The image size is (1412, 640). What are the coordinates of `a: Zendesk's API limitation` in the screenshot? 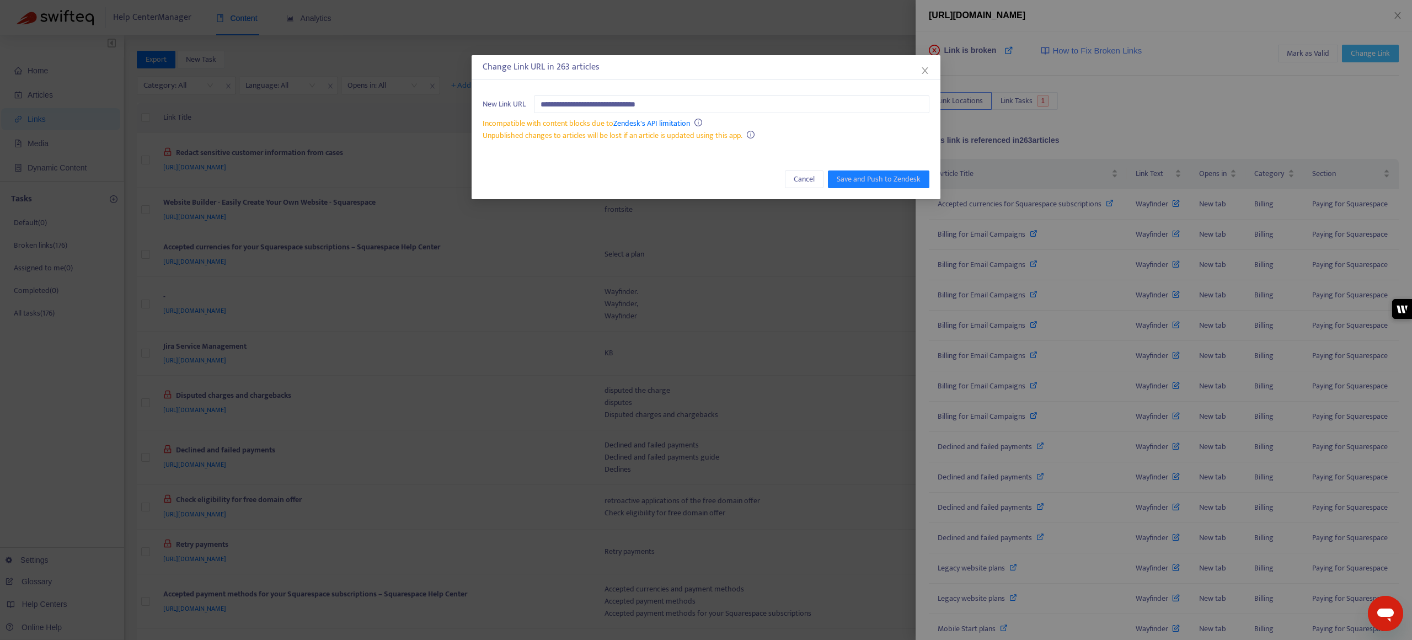 It's located at (651, 123).